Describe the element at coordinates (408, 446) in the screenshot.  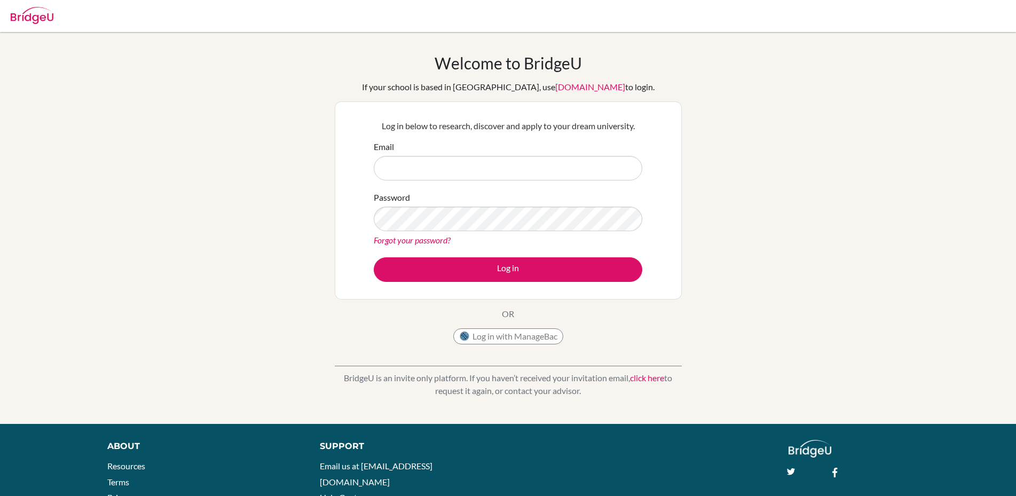
I see `div: Support` at that location.